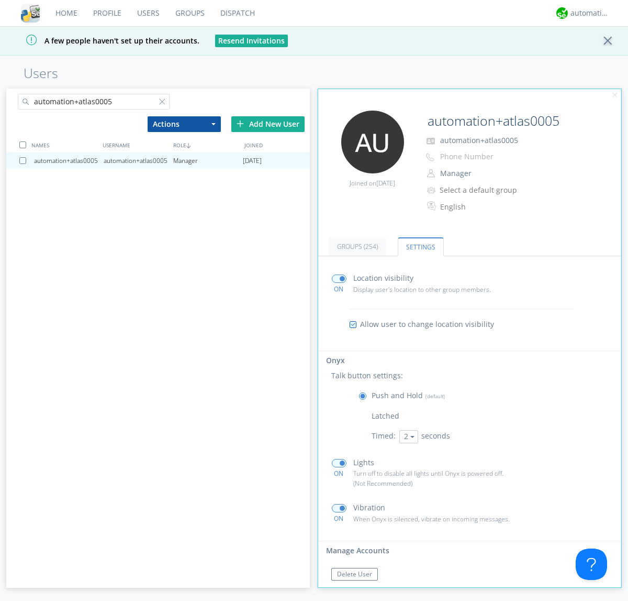  What do you see at coordinates (208, 161) in the screenshot?
I see `div: Manager` at bounding box center [208, 161].